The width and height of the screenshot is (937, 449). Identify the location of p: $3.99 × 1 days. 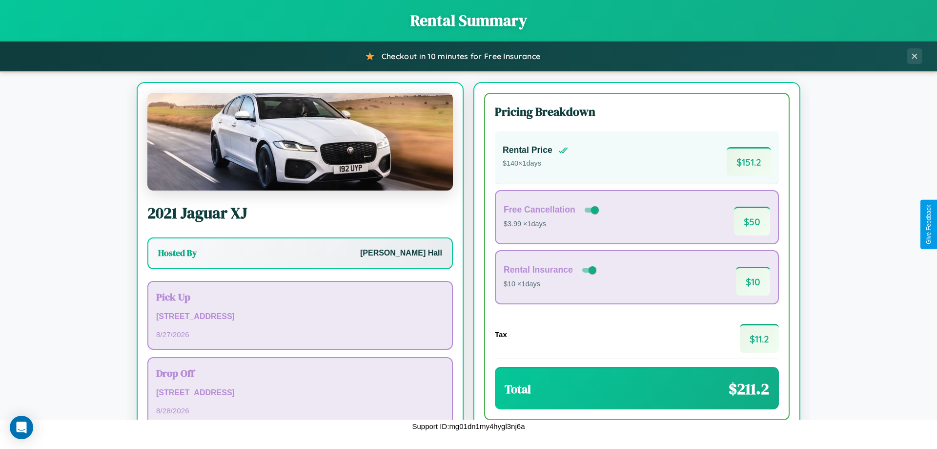
(552, 224).